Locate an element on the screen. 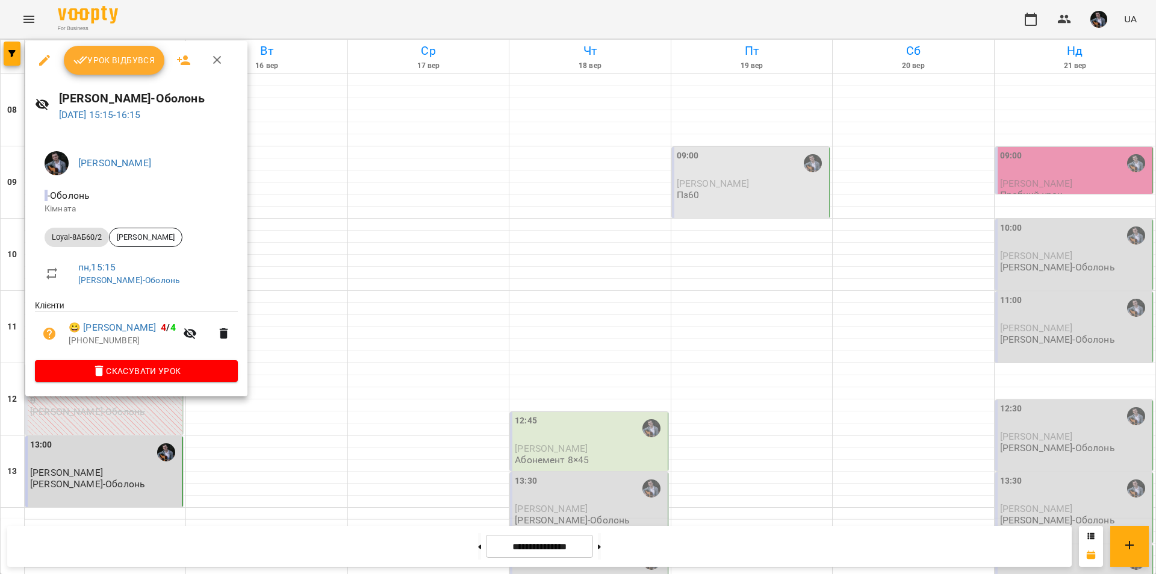 Image resolution: width=1156 pixels, height=574 pixels. button: Урок відбувся is located at coordinates (114, 60).